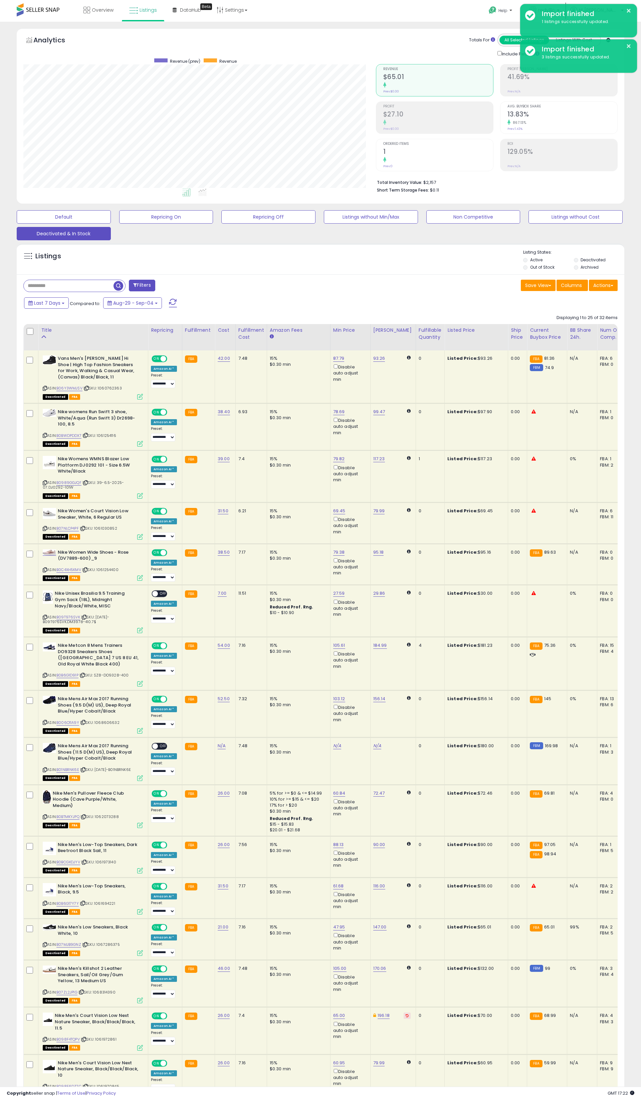  What do you see at coordinates (380, 645) in the screenshot?
I see `a: 184.99` at bounding box center [380, 645].